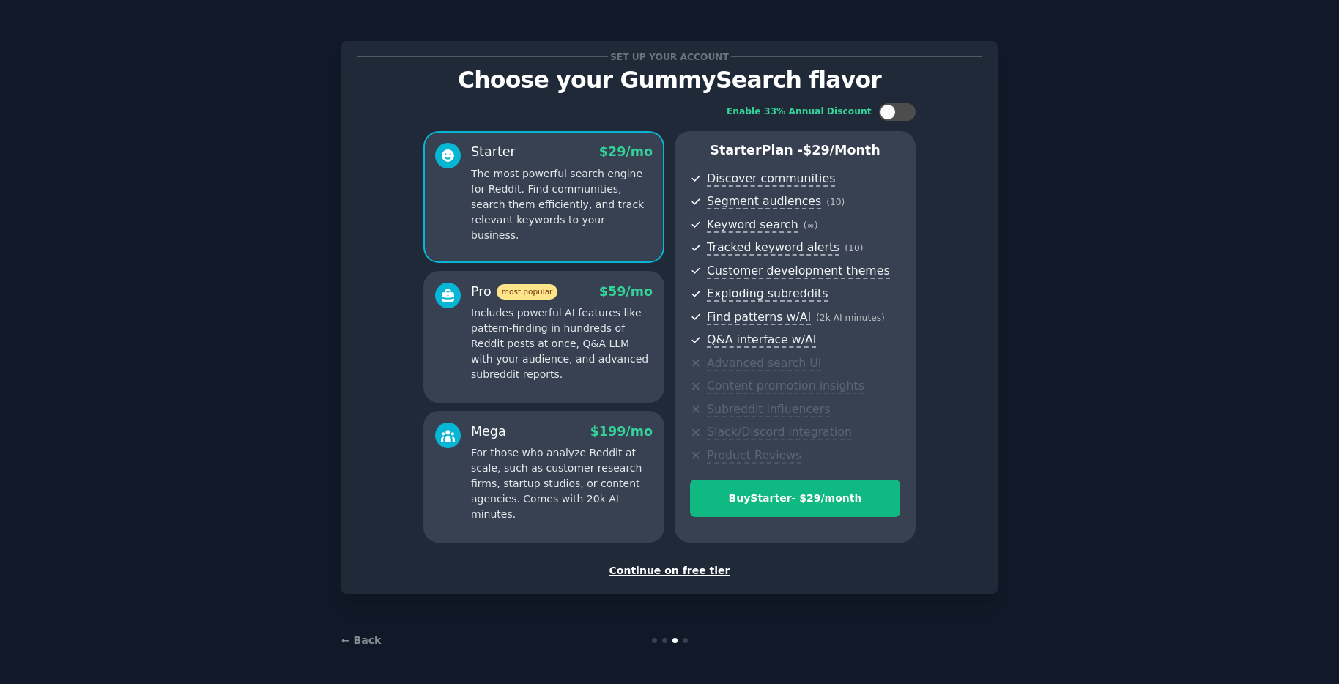 This screenshot has width=1339, height=684. I want to click on div: Buy Starter - $ 29 /month, so click(794, 498).